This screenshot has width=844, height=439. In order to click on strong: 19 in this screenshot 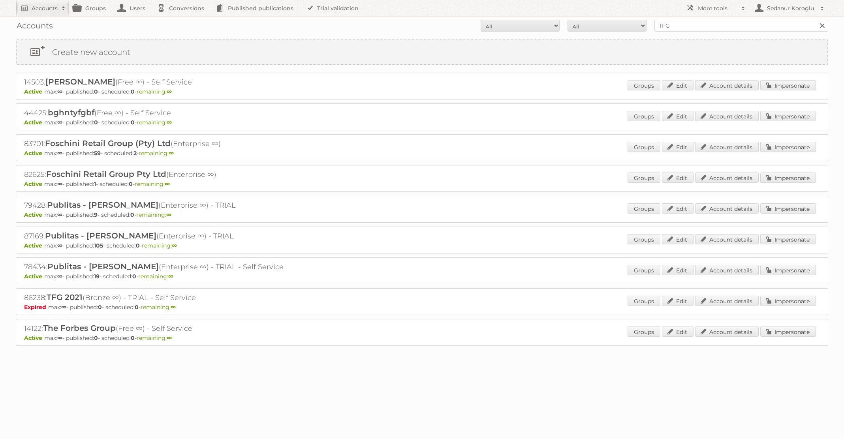, I will do `click(97, 277)`.